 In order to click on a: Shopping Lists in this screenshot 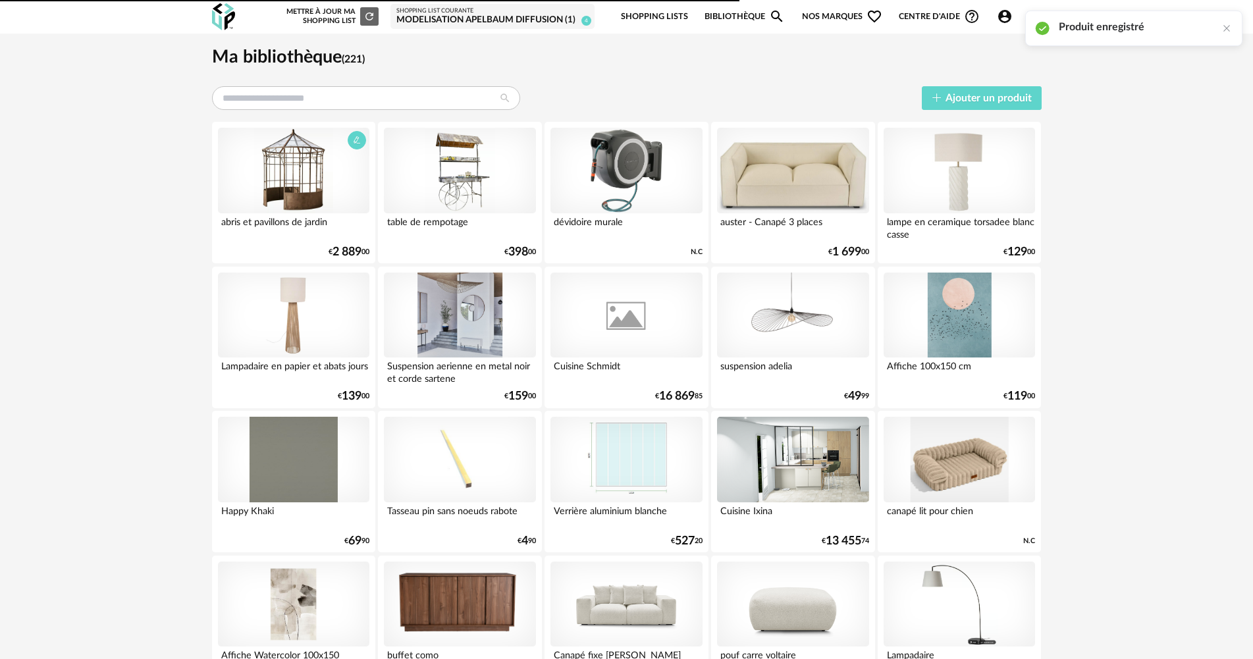, I will do `click(654, 16)`.